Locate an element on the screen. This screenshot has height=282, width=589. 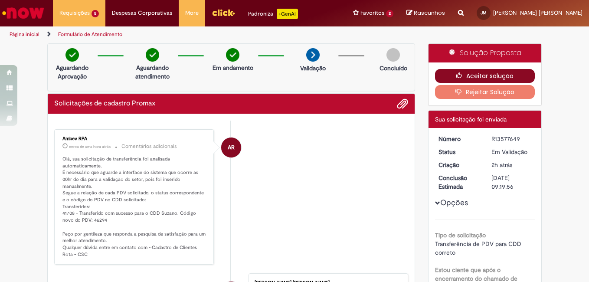
span: 5 is located at coordinates (95, 13).